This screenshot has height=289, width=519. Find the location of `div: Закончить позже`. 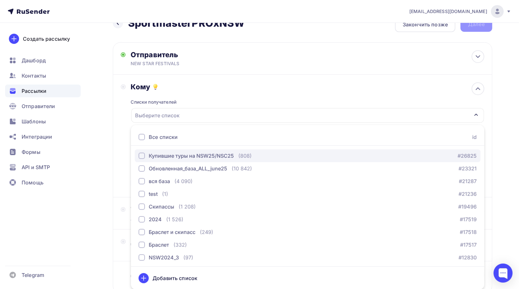

div: Закончить позже is located at coordinates (425, 24).